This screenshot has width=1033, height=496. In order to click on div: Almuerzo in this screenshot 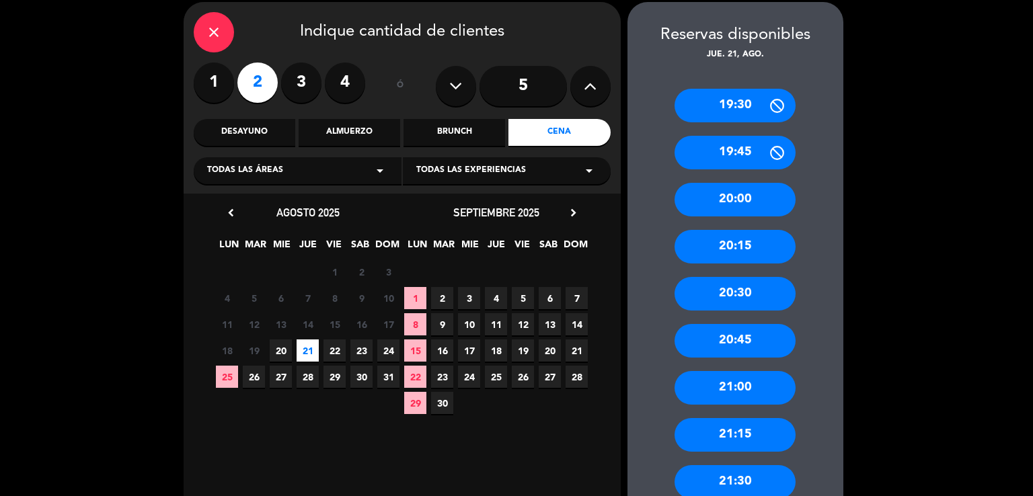, I will do `click(349, 133)`.